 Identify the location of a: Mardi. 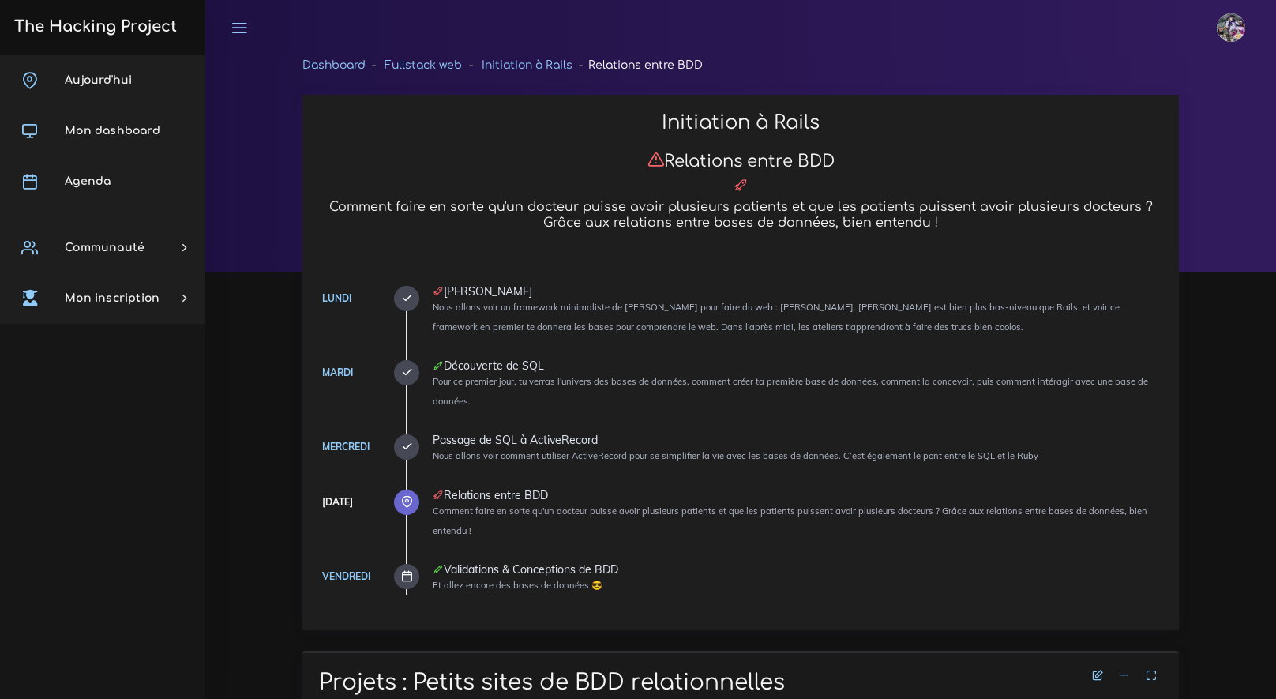
(337, 372).